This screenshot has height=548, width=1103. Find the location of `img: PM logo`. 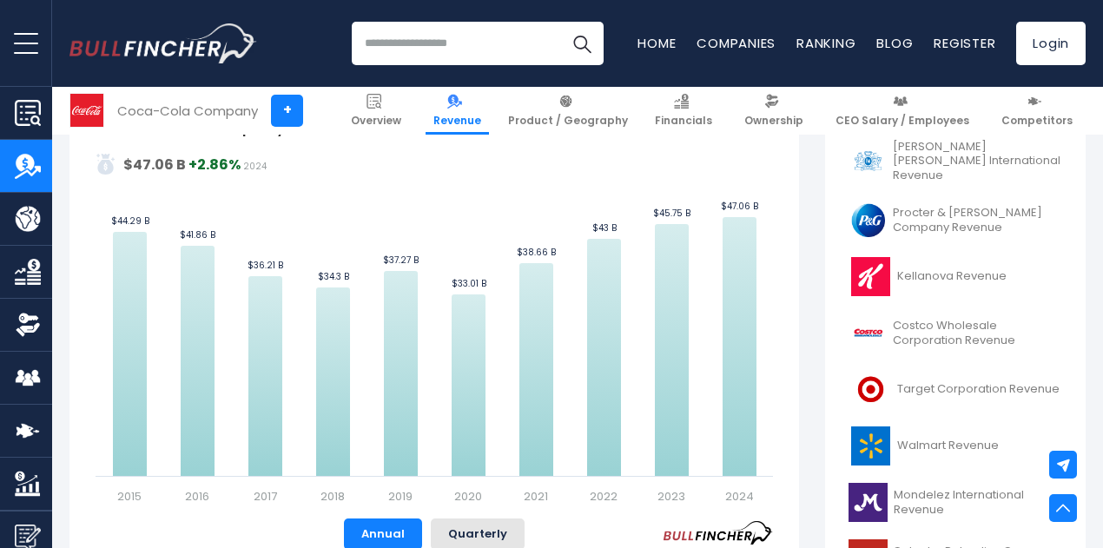

img: PM logo is located at coordinates (868, 161).